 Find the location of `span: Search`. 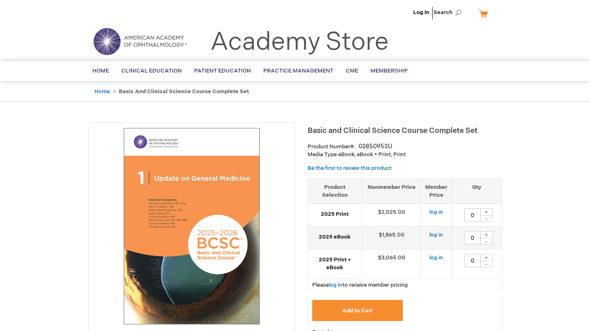

span: Search is located at coordinates (450, 12).